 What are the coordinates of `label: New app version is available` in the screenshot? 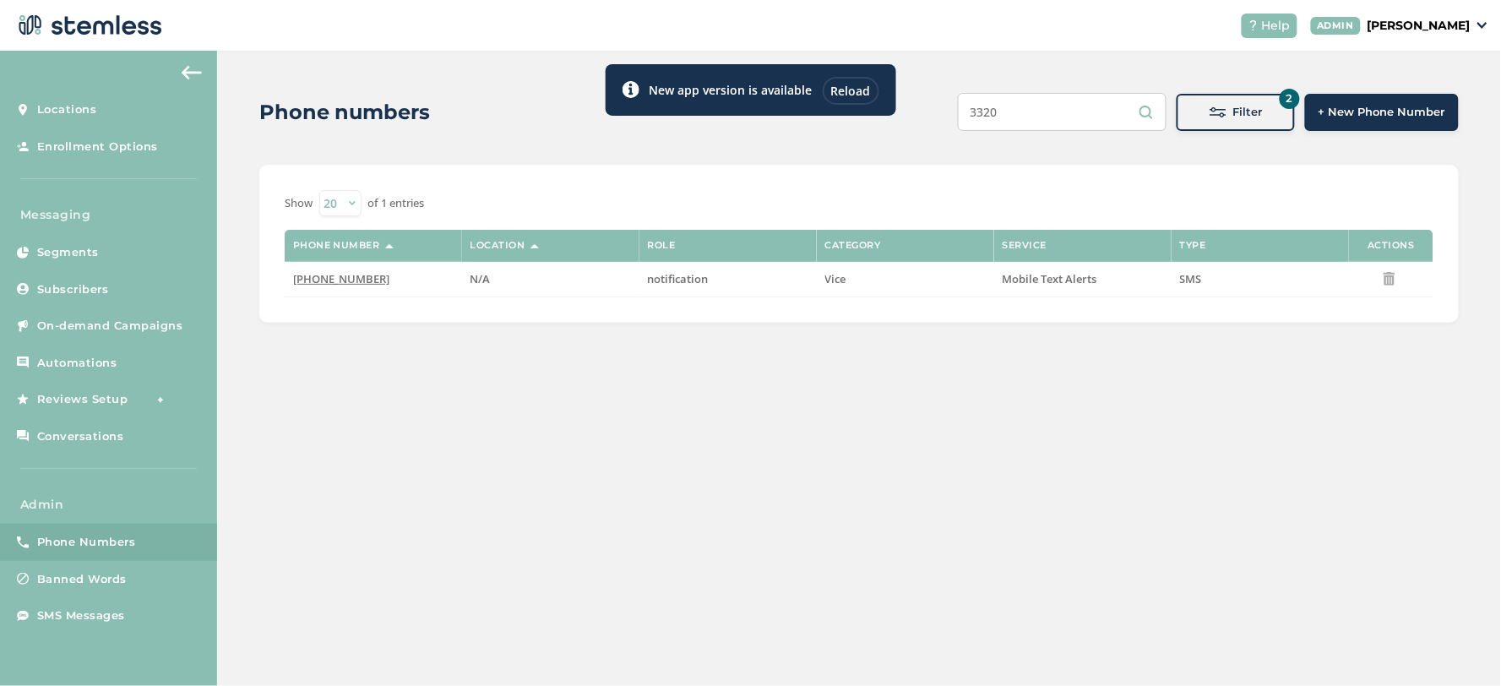 It's located at (730, 90).